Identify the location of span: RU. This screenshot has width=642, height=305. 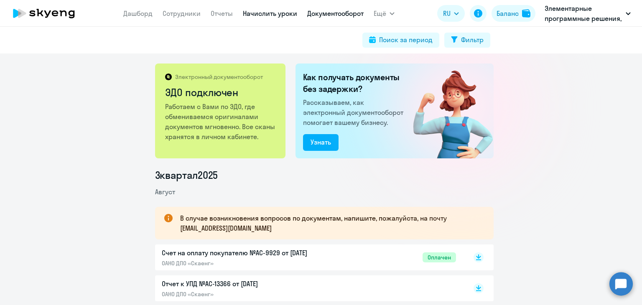
(447, 13).